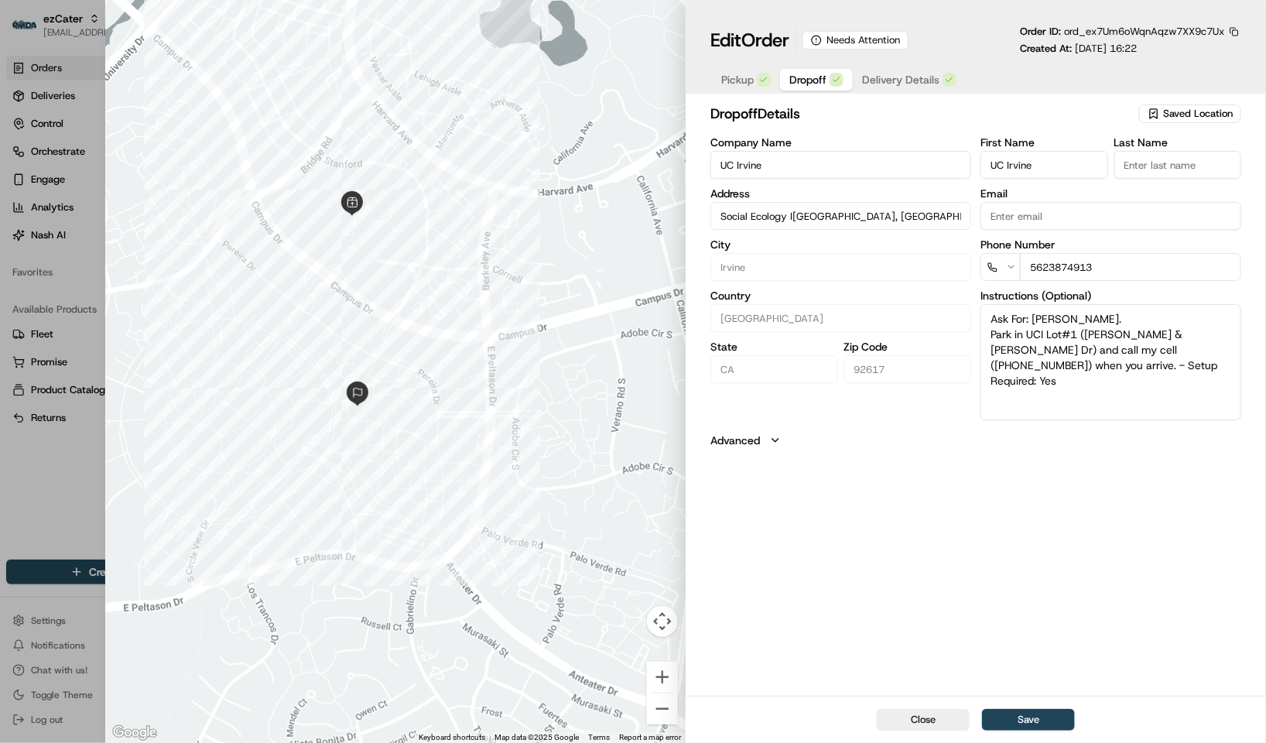 The height and width of the screenshot is (743, 1266). Describe the element at coordinates (67, 233) in the screenshot. I see `a: 📗Knowledge Base` at that location.